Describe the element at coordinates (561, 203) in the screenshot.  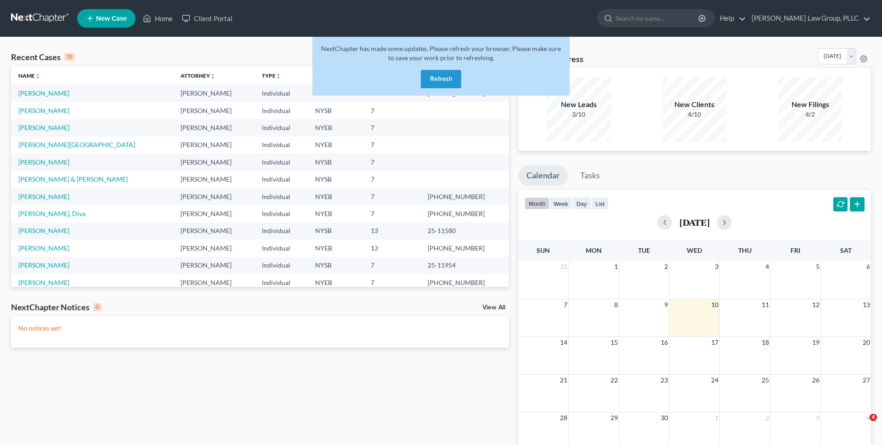
I see `button: week` at that location.